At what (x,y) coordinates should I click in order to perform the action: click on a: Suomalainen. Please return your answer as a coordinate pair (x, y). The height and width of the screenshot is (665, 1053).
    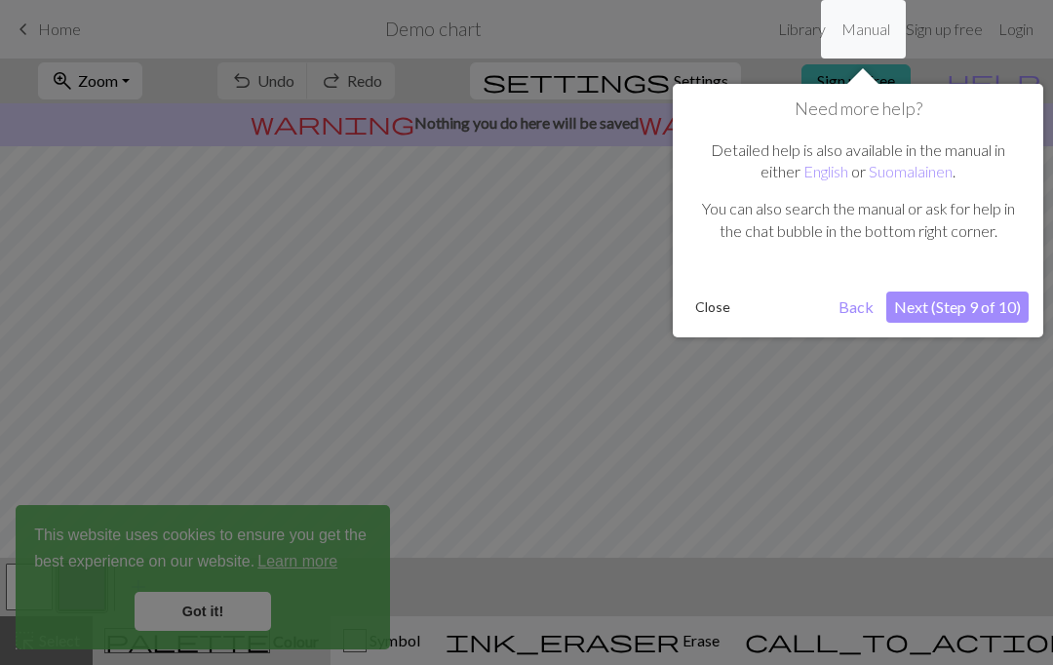
    Looking at the image, I should click on (911, 171).